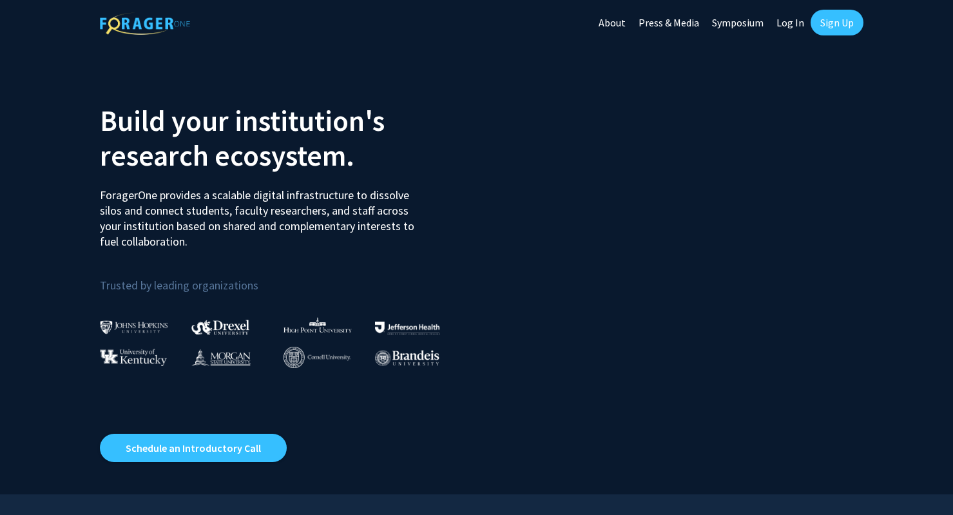 Image resolution: width=953 pixels, height=515 pixels. What do you see at coordinates (283, 277) in the screenshot?
I see `p: Trusted by leading organizations` at bounding box center [283, 277].